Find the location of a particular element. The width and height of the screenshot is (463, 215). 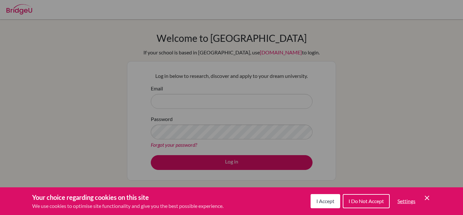

p: We use cookies to optimise site functionality and give you the best possible experience. is located at coordinates (128, 206).